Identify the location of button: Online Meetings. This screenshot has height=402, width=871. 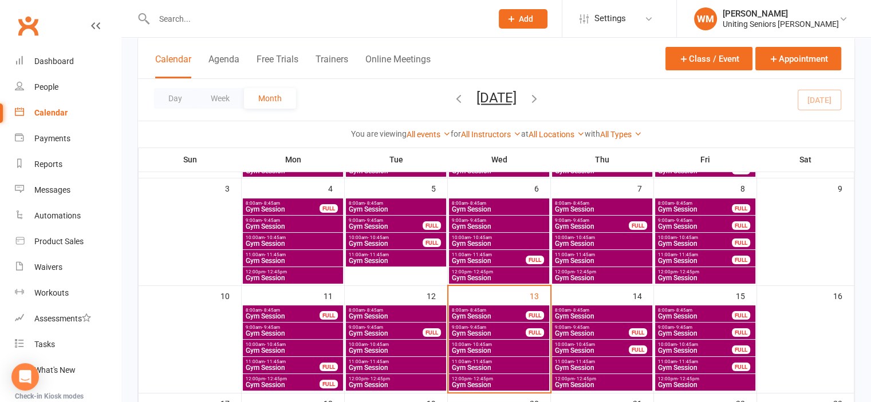
(398, 66).